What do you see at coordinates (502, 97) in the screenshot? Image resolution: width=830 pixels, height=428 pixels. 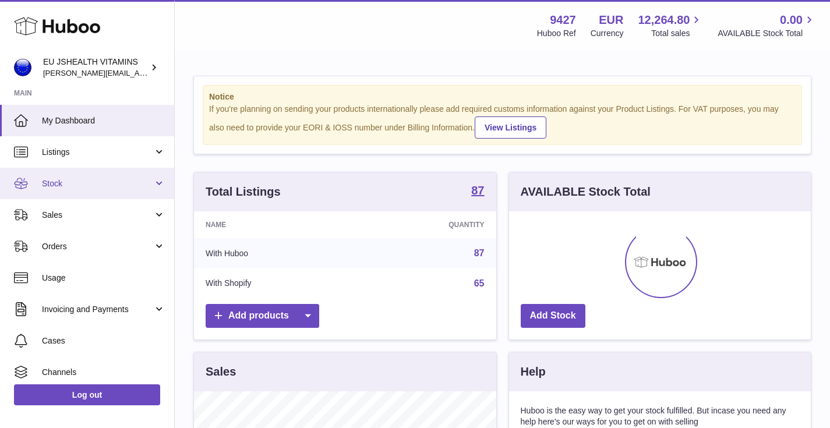 I see `strong: Notice` at bounding box center [502, 97].